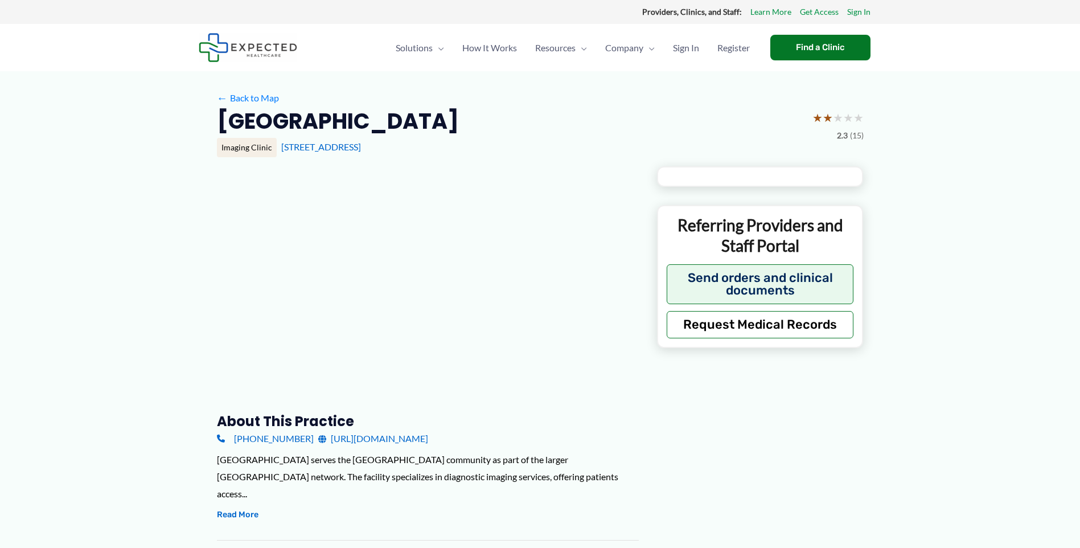 The image size is (1080, 548). I want to click on p: Referring Providers and Staff Portal, so click(760, 235).